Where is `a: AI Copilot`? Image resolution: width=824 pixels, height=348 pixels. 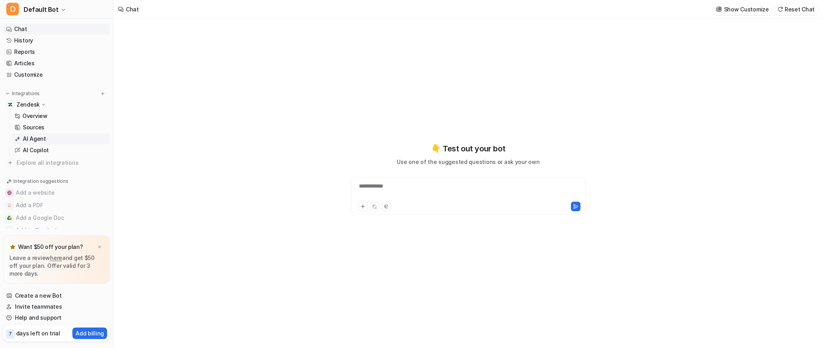
a: AI Copilot is located at coordinates (61, 150).